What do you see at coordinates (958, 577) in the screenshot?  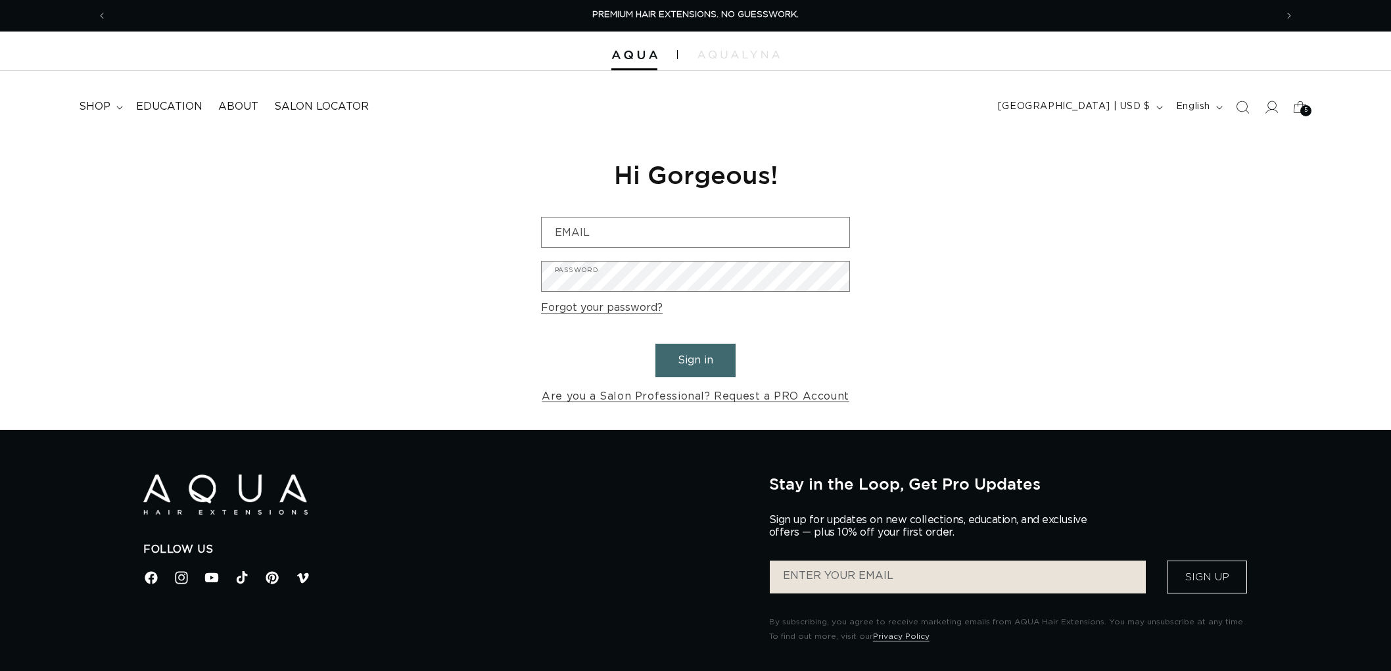 I see `input: ENTER YOUR EMAIL` at bounding box center [958, 577].